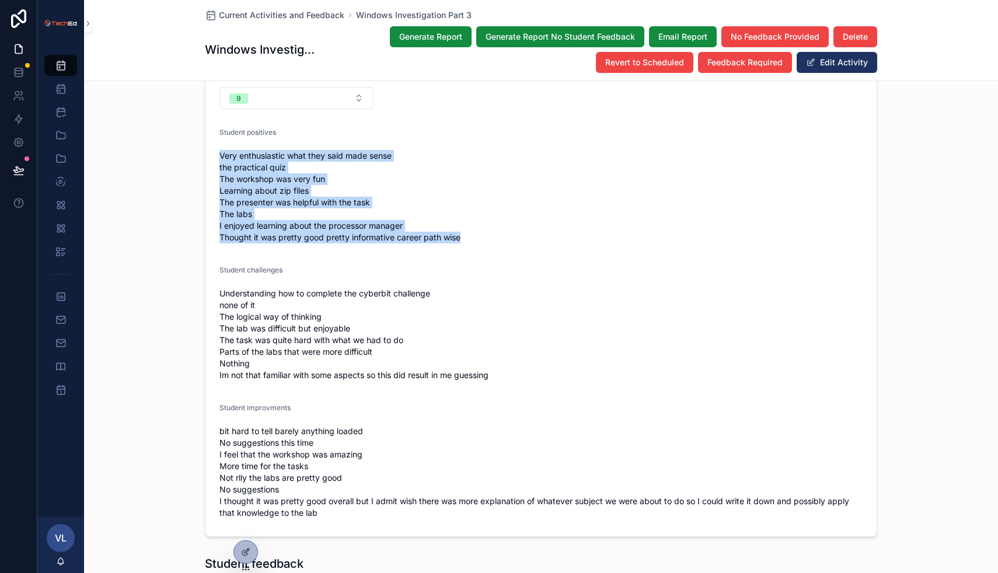 This screenshot has height=573, width=998. What do you see at coordinates (263, 50) in the screenshot?
I see `h1: Windows Investigation Part 3` at bounding box center [263, 50].